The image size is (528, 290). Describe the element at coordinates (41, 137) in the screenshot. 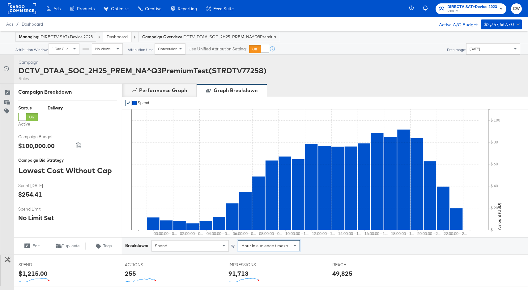

I see `span: Campaign Budget` at that location.